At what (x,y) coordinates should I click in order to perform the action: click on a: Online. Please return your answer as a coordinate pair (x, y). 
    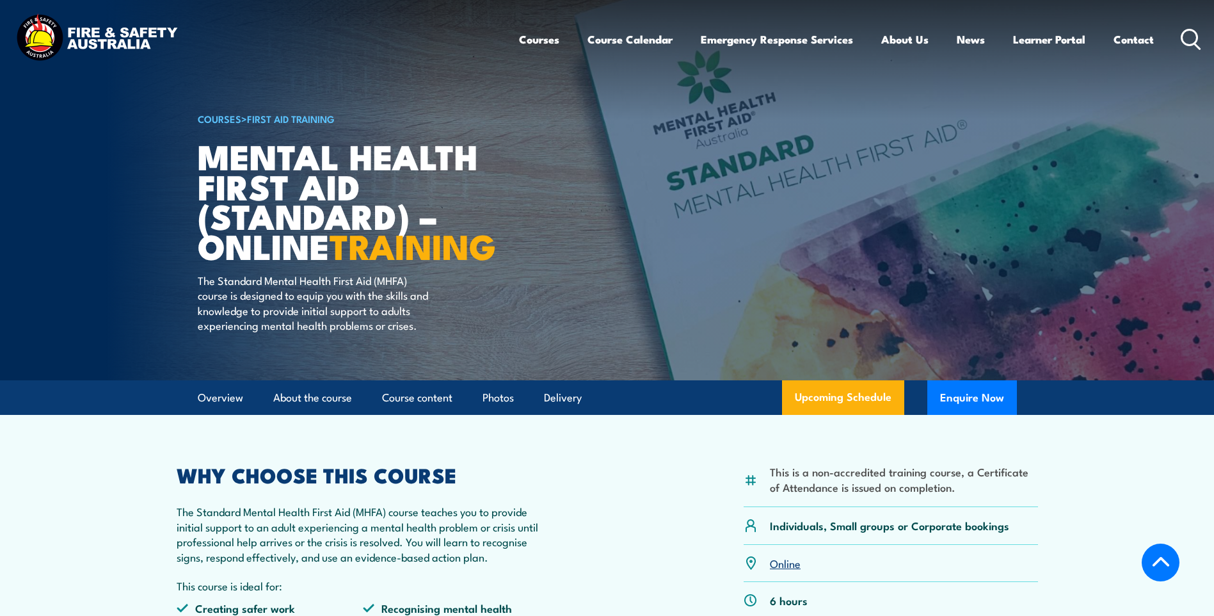
    Looking at the image, I should click on (785, 562).